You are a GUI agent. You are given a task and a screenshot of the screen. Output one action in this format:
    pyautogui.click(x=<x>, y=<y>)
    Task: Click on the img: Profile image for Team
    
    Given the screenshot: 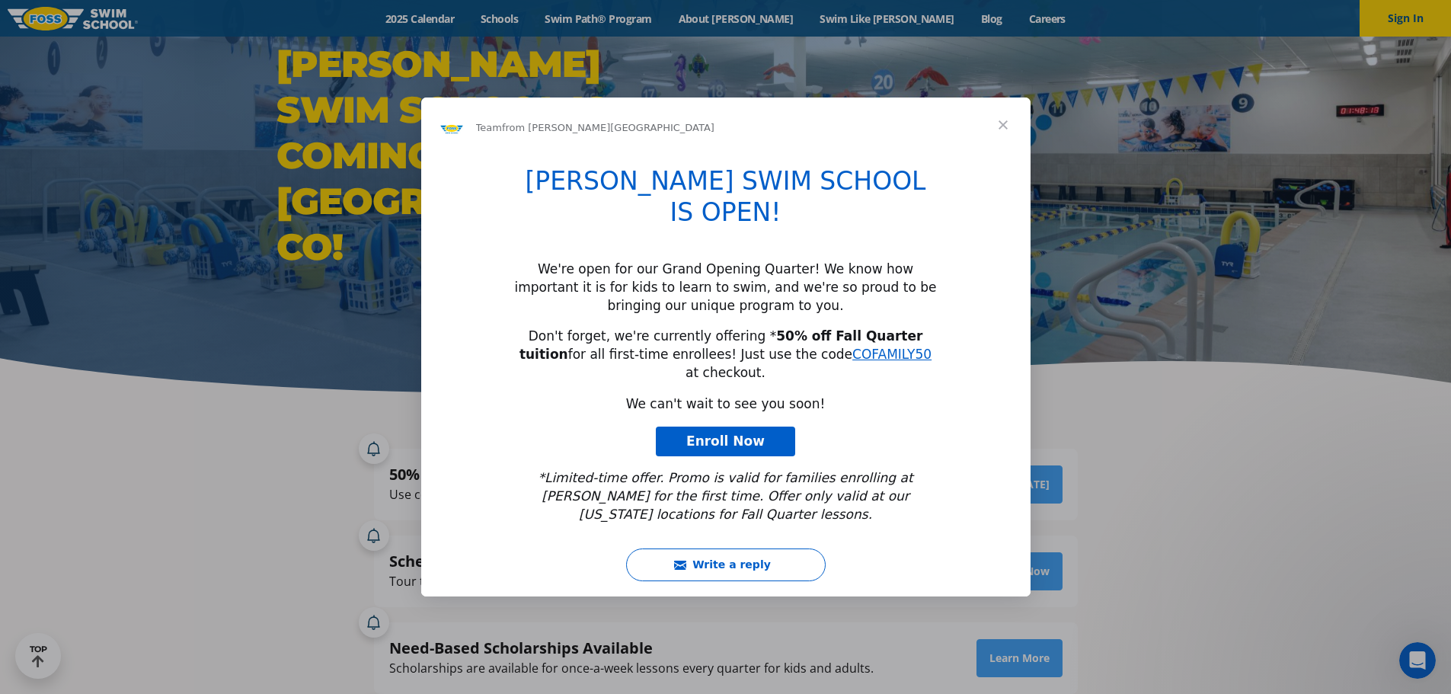 What is the action you would take?
    pyautogui.click(x=452, y=128)
    